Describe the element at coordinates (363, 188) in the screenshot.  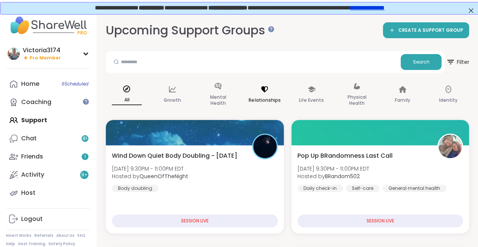
I see `div: Self-care` at that location.